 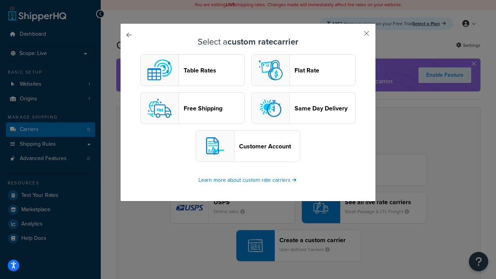 I want to click on img: flat logo, so click(x=271, y=70).